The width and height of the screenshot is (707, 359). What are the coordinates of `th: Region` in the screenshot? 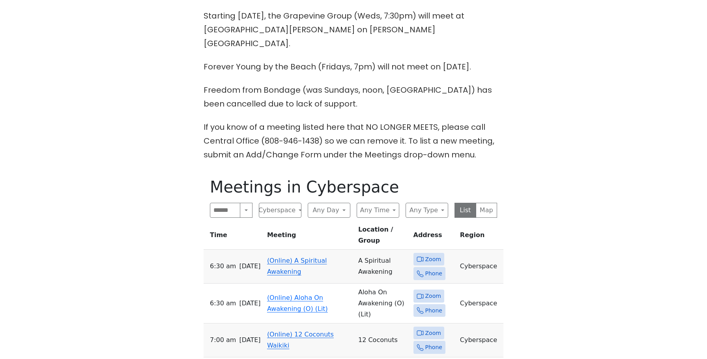 It's located at (480, 237).